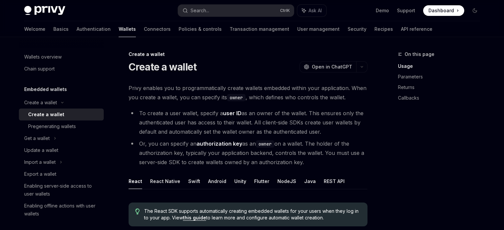  I want to click on a: Parameters, so click(441, 77).